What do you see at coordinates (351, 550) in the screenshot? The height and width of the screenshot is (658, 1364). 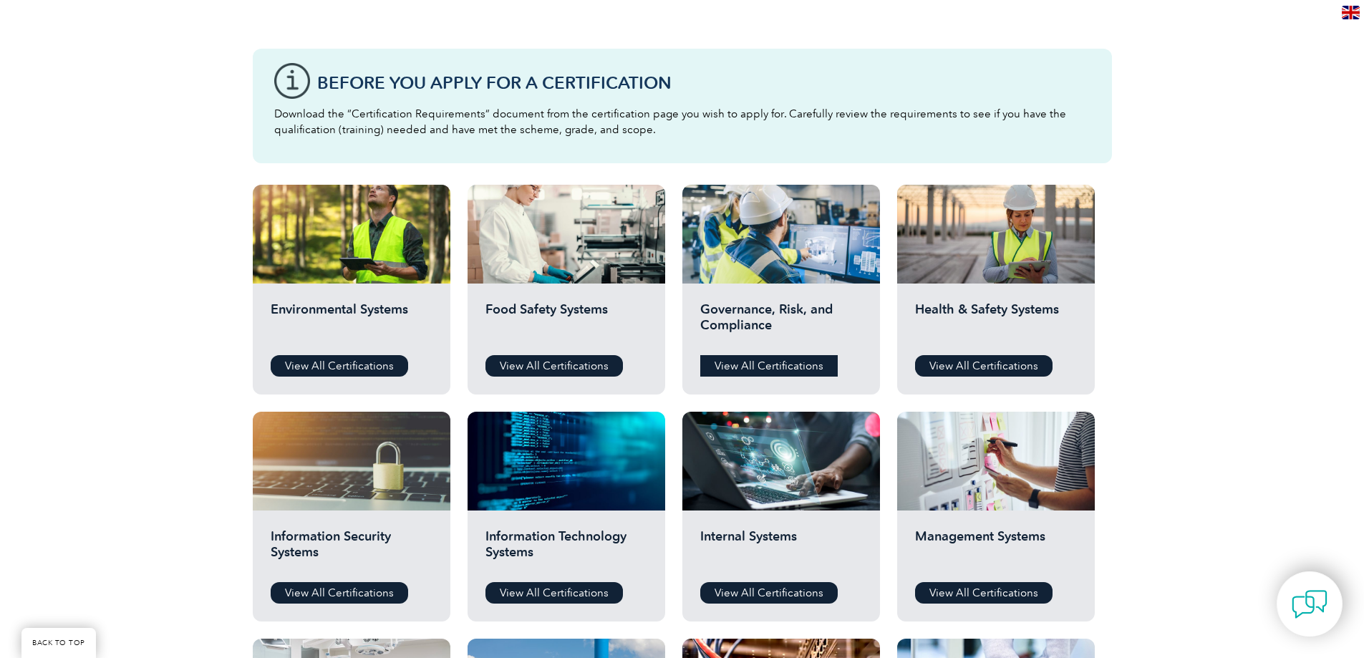 I see `h2: Information Security Systems` at bounding box center [351, 550].